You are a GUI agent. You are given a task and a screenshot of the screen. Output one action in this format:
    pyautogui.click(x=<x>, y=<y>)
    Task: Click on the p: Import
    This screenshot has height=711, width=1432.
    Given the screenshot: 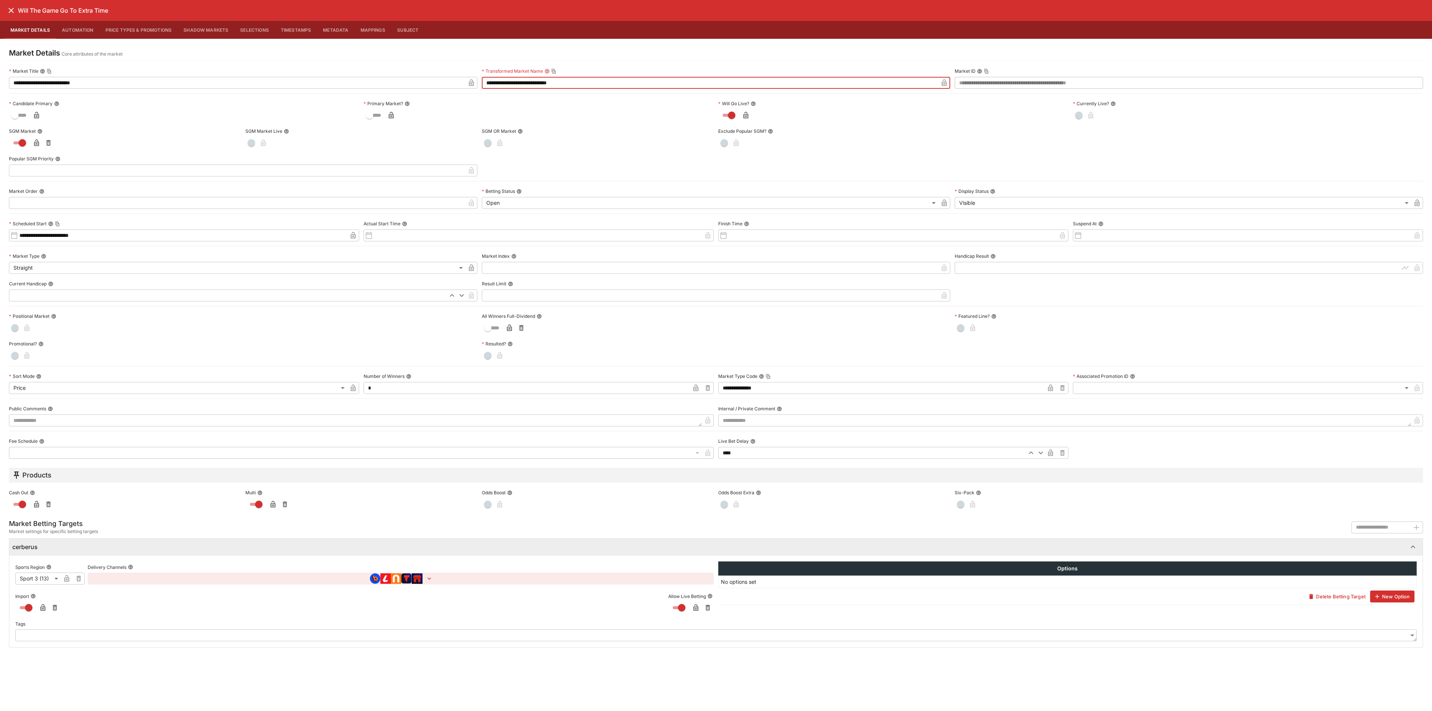 What is the action you would take?
    pyautogui.click(x=22, y=596)
    